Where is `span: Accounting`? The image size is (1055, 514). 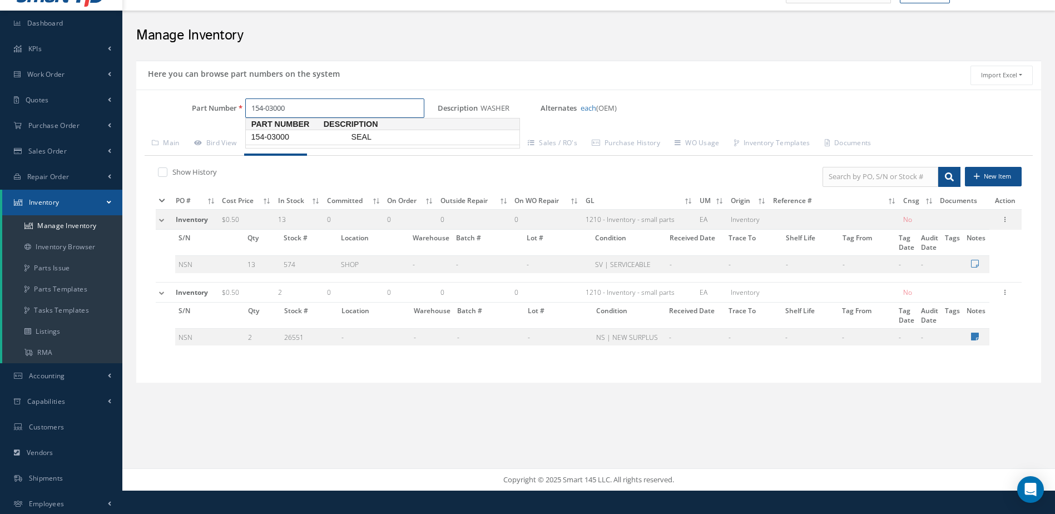
span: Accounting is located at coordinates (47, 376).